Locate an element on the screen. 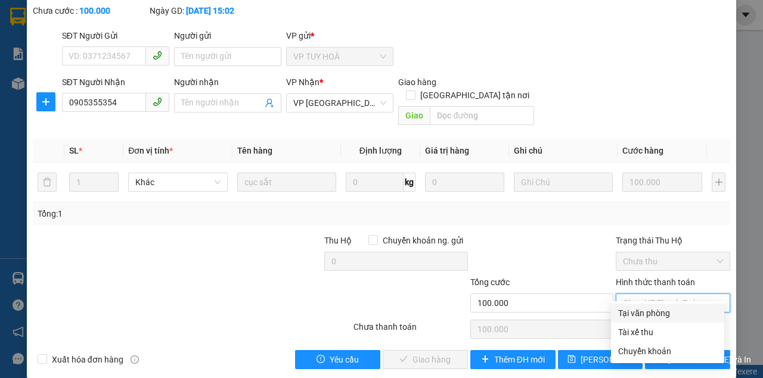 Image resolution: width=763 pixels, height=378 pixels. span: VP TUY HOÀ is located at coordinates (340, 57).